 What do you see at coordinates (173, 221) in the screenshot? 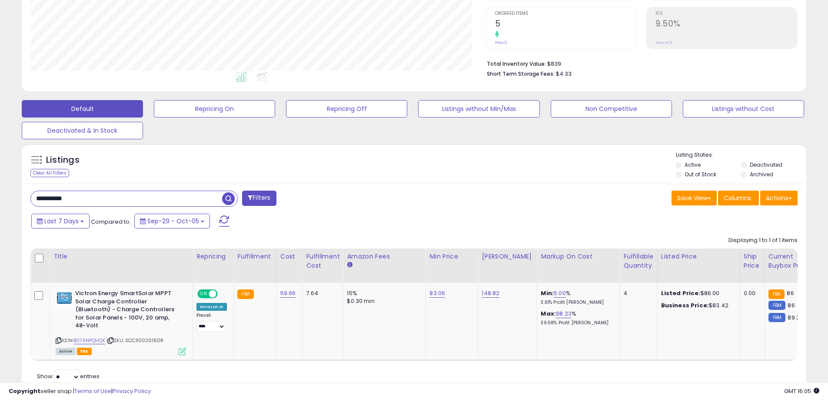
I see `span: Sep-29 - Oct-05` at bounding box center [173, 221].